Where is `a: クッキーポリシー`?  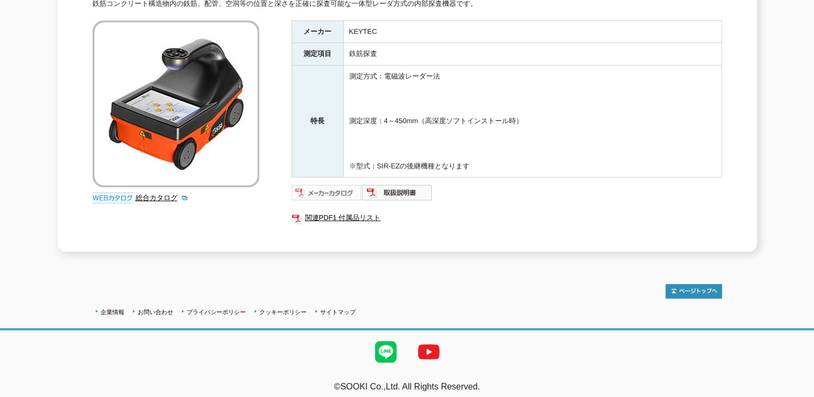
a: クッキーポリシー is located at coordinates (283, 312).